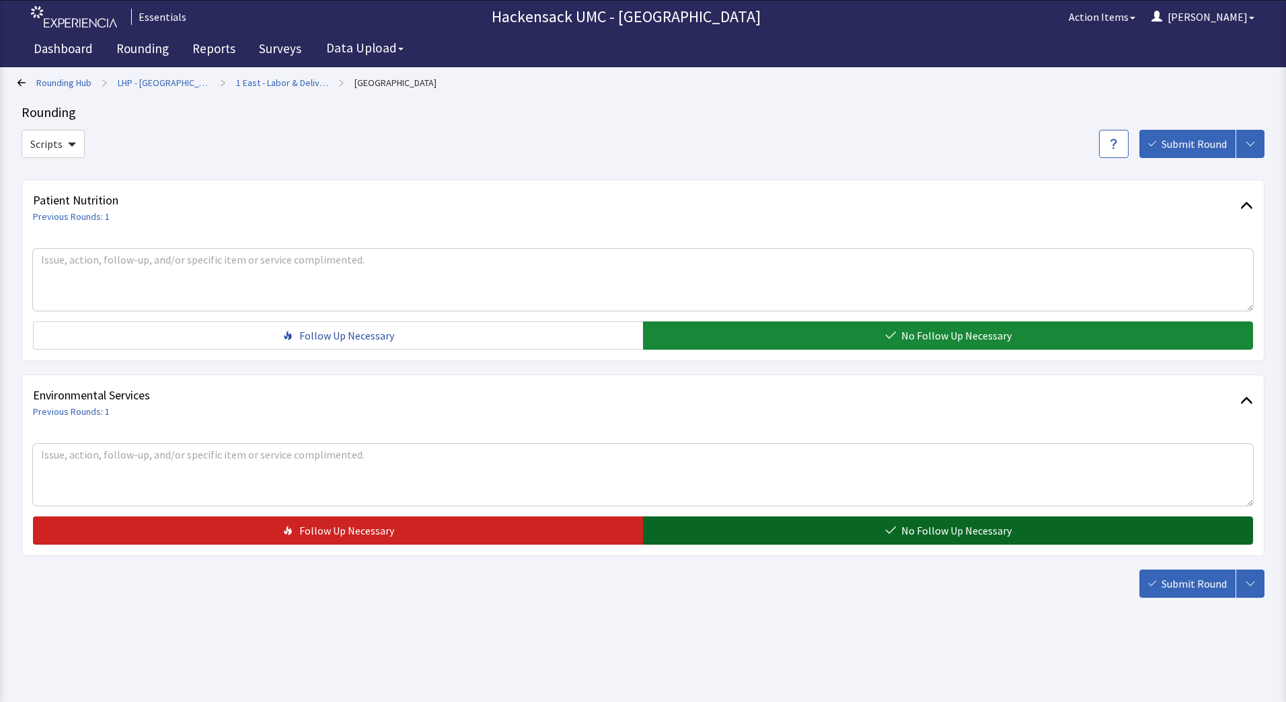  I want to click on a: 1 East - Labor & Delivery, so click(282, 83).